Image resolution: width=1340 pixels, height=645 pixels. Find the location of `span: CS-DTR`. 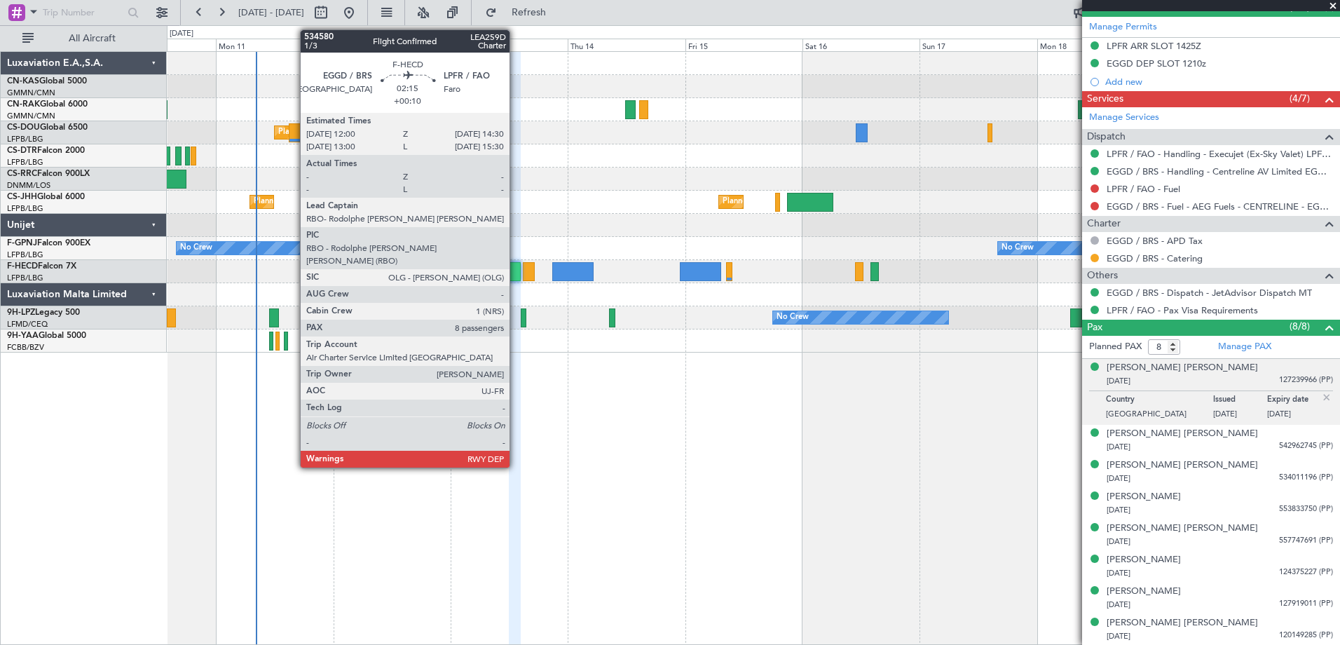

span: CS-DTR is located at coordinates (22, 151).